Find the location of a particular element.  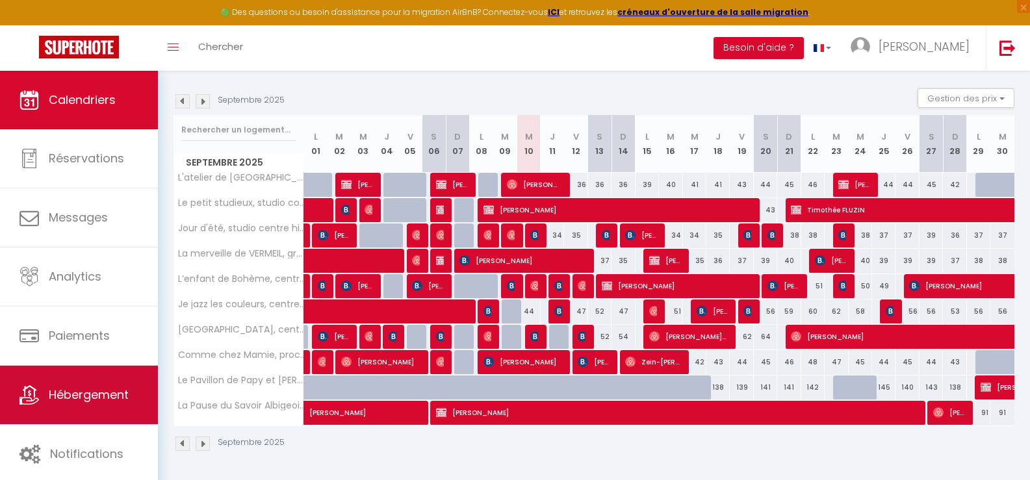

div: 34 is located at coordinates (552, 235).